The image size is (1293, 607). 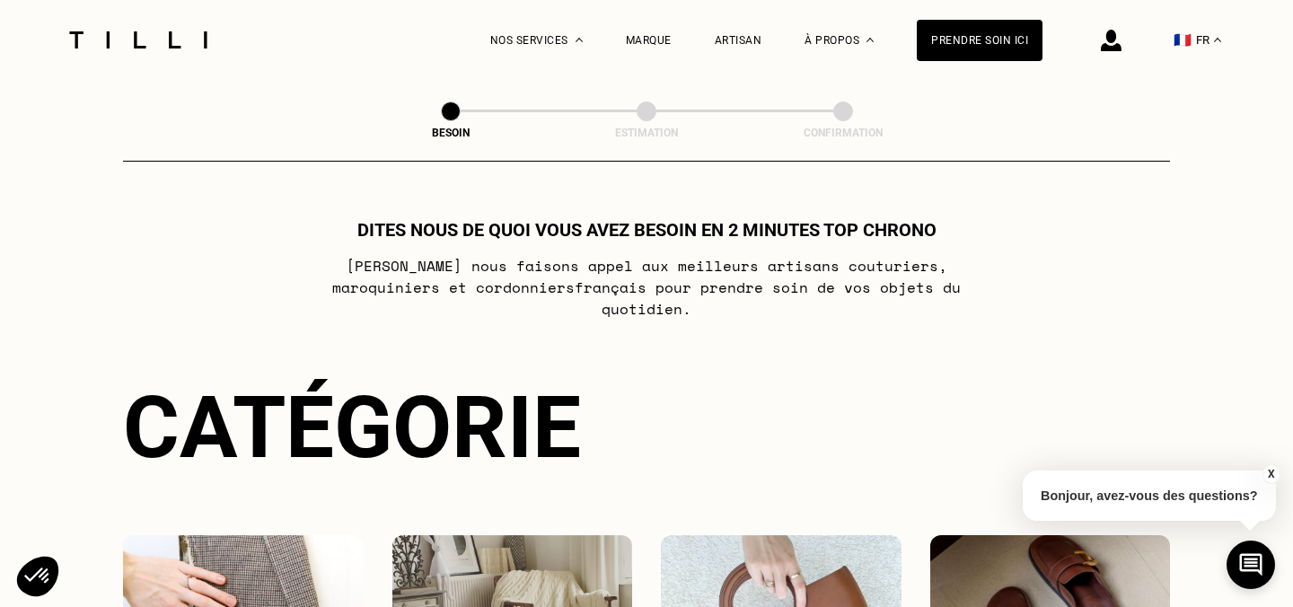 What do you see at coordinates (646, 230) in the screenshot?
I see `h1: Dites nous de quoi vous avez besoin en 2 minutes top chrono` at bounding box center [646, 230].